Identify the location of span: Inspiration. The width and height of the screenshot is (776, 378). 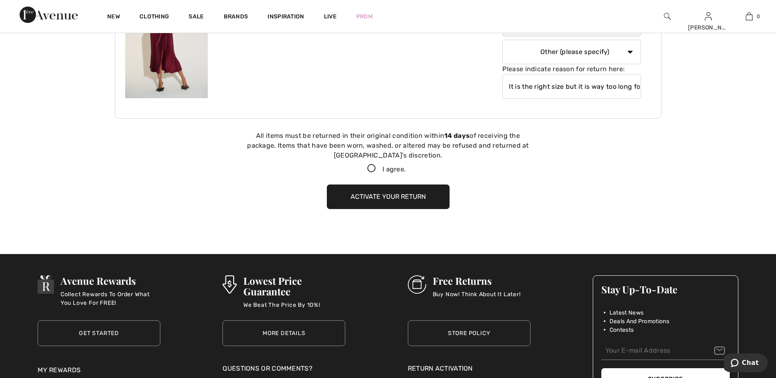
(286, 17).